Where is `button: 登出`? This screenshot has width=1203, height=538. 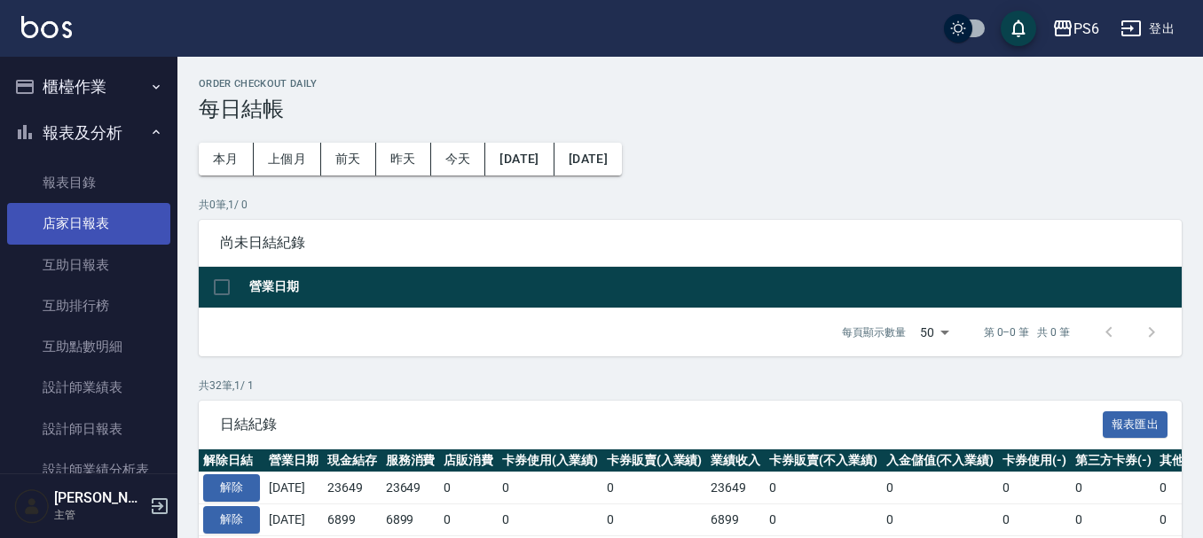
button: 登出 is located at coordinates (1147, 28).